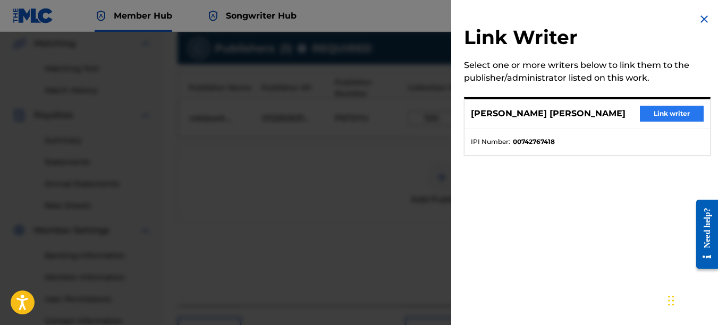 This screenshot has height=325, width=718. Describe the element at coordinates (491, 142) in the screenshot. I see `span: IPI Number :` at that location.